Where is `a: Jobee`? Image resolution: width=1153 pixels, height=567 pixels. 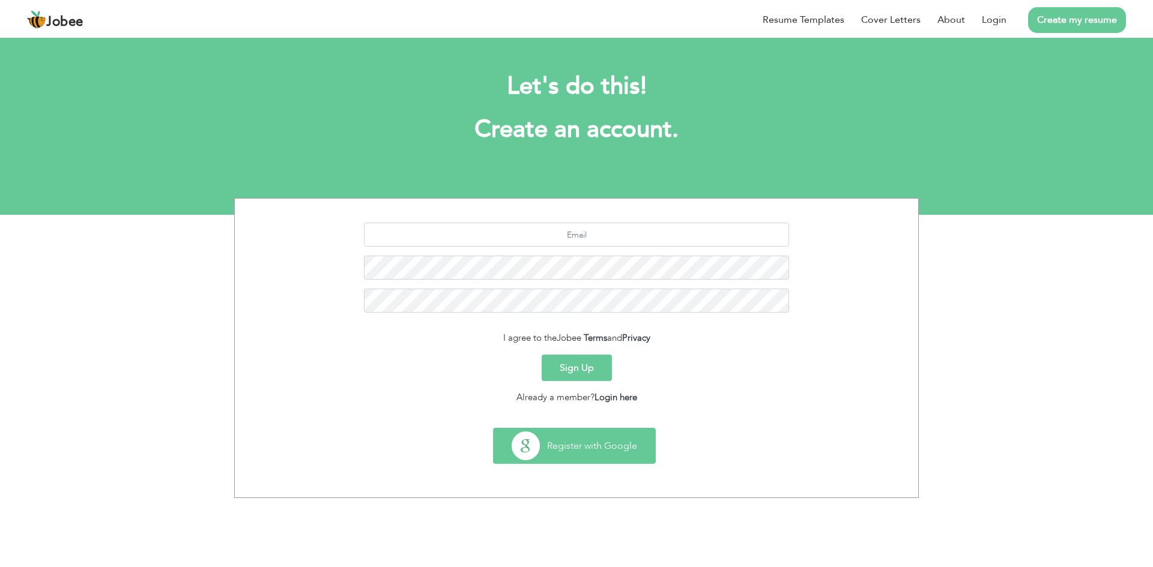 a: Jobee is located at coordinates (55, 20).